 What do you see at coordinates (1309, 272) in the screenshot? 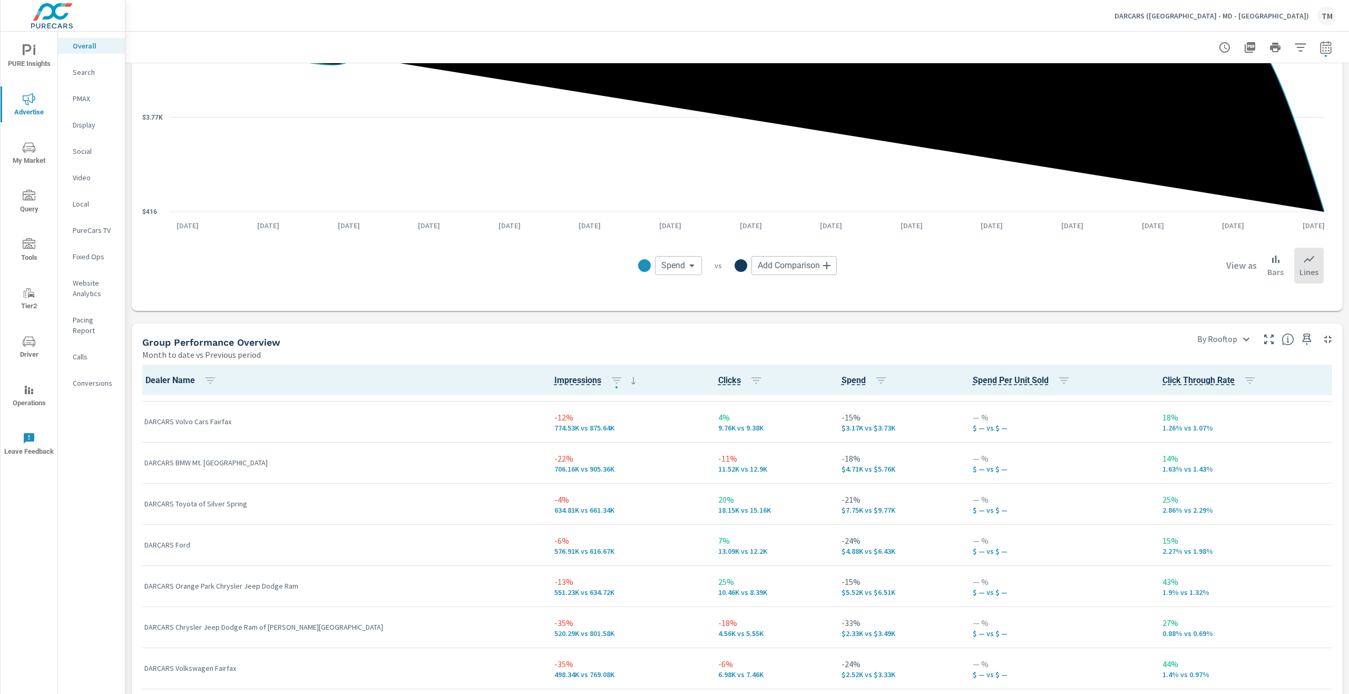
I see `p: Lines` at bounding box center [1309, 272].